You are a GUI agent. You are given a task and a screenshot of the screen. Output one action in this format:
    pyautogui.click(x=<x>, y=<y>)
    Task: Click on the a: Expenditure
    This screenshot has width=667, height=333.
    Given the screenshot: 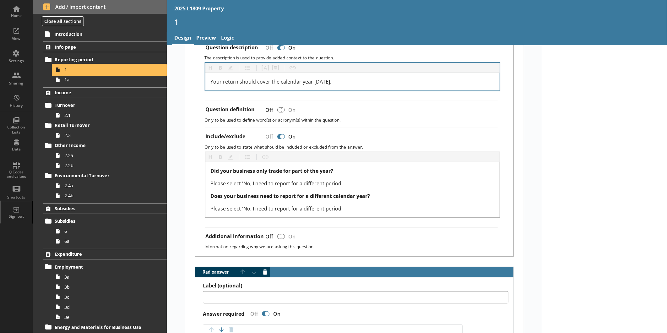 What is the action you would take?
    pyautogui.click(x=105, y=254)
    